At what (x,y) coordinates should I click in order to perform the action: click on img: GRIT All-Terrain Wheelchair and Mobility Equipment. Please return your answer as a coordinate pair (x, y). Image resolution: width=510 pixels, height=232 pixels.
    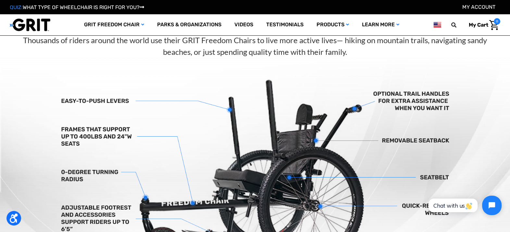
    Looking at the image, I should click on (30, 25).